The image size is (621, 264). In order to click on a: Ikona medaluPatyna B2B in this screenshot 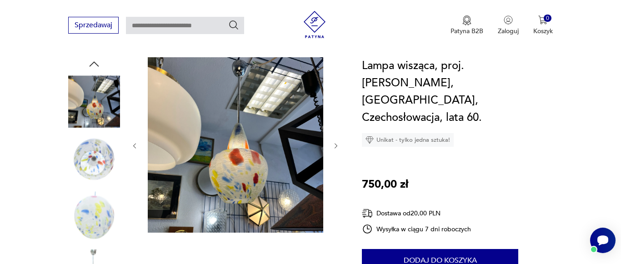, I will do `click(467, 25)`.